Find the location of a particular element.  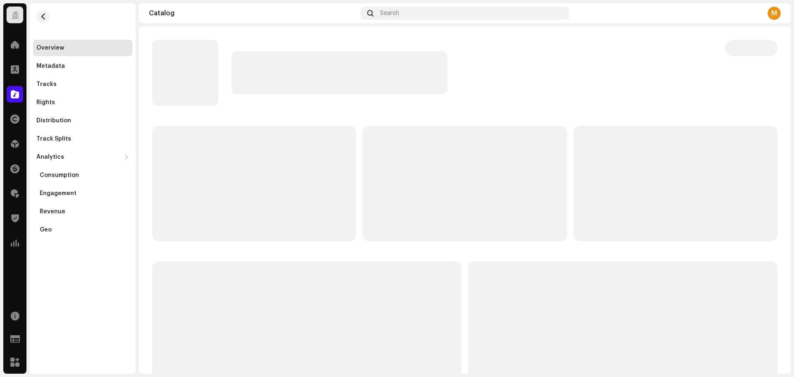

div: M is located at coordinates (775, 13).